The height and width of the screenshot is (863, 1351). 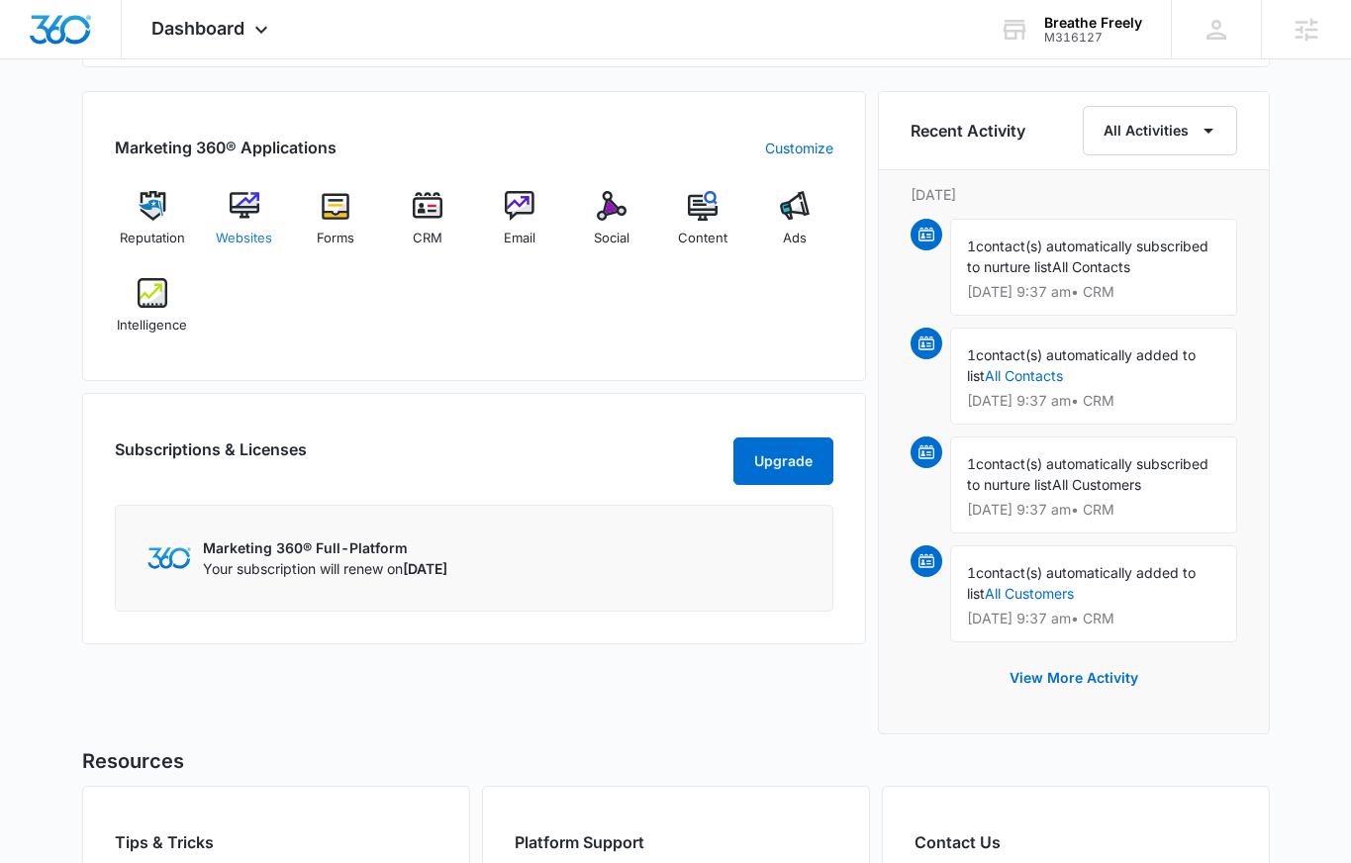 I want to click on h2: Marketing 360® Applications, so click(x=226, y=147).